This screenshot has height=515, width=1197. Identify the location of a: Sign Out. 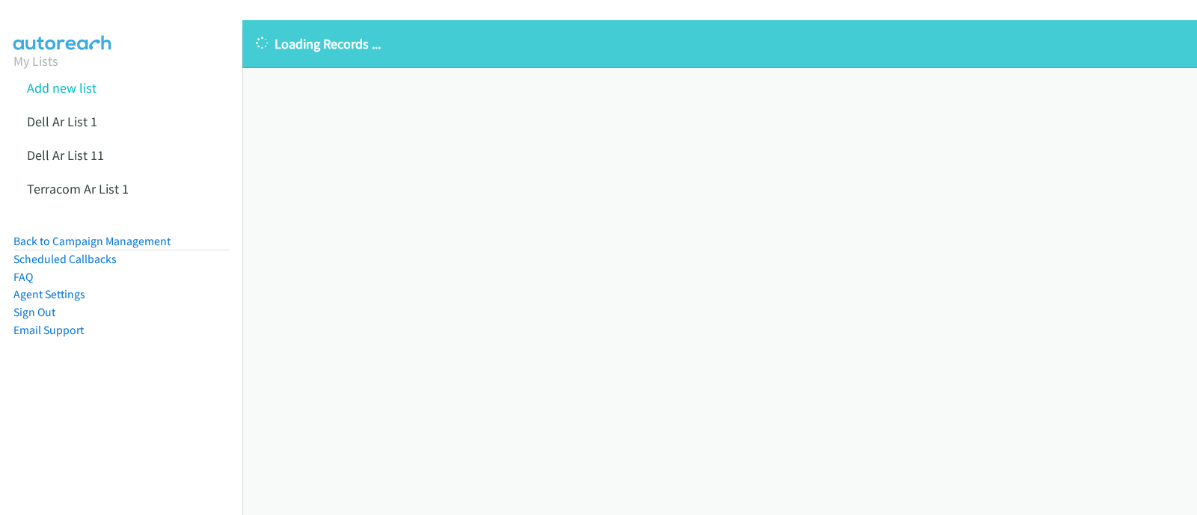
(34, 312).